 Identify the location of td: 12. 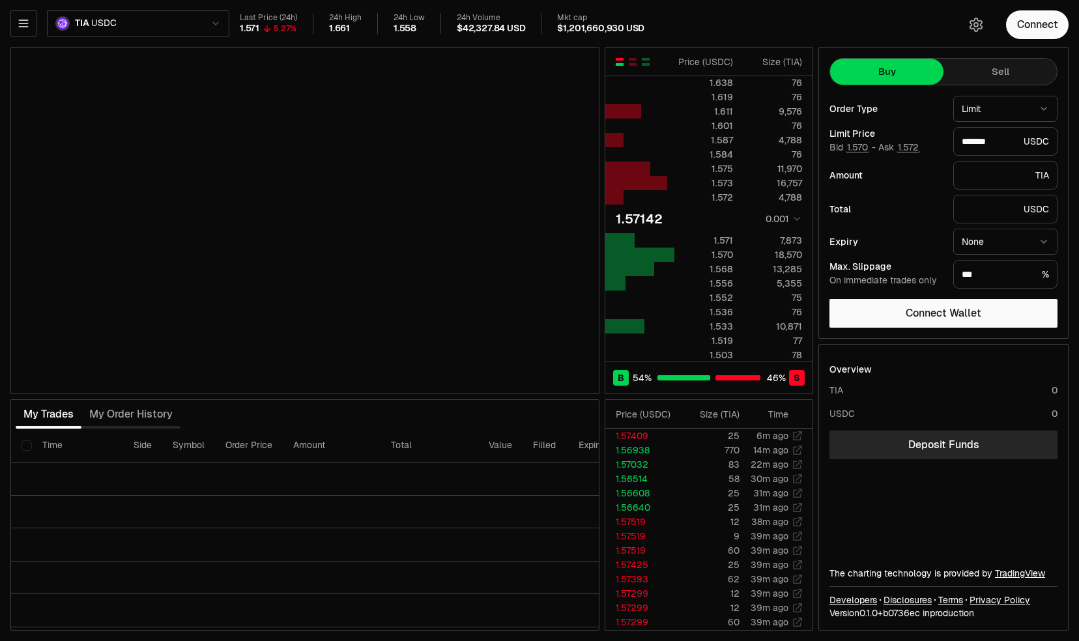
(711, 608).